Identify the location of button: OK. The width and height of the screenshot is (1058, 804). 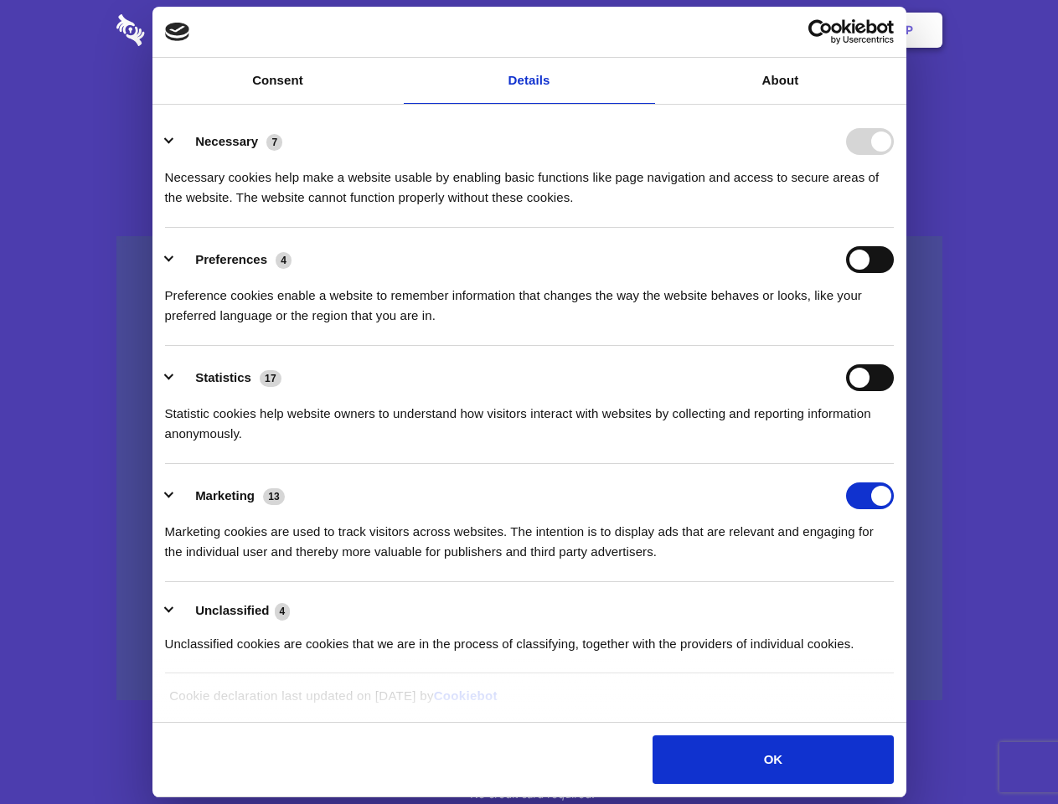
(773, 760).